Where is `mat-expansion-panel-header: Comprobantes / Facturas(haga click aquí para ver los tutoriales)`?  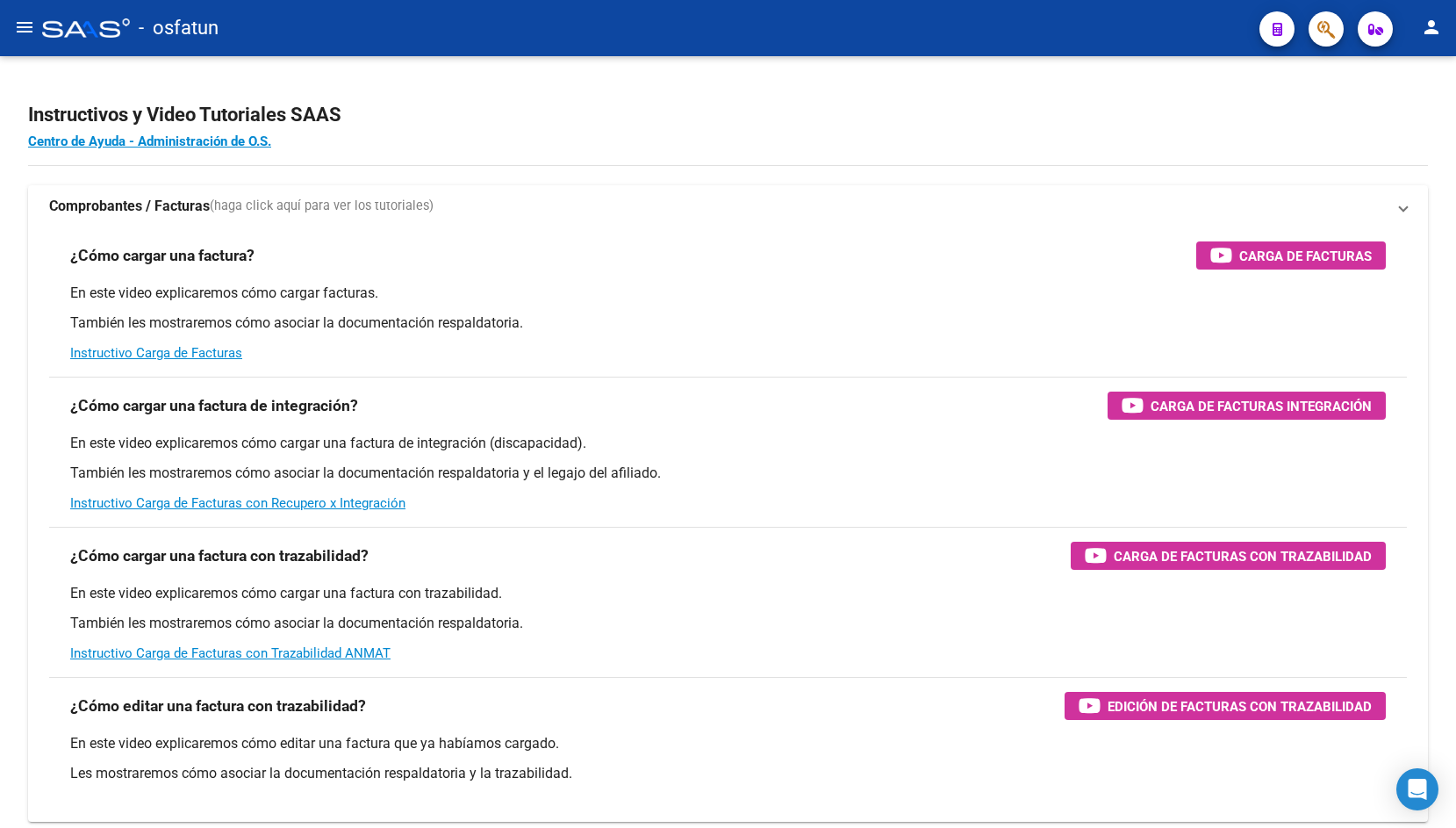 mat-expansion-panel-header: Comprobantes / Facturas(haga click aquí para ver los tutoriales) is located at coordinates (728, 206).